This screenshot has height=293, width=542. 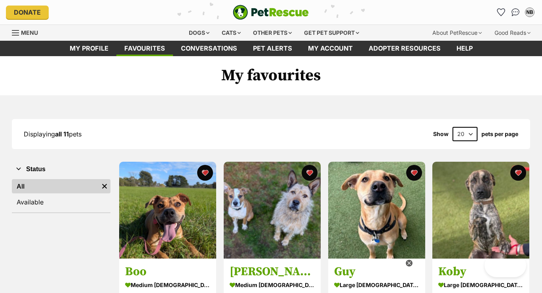 I want to click on img: logo-e224e6f780fb5917bec1dbf3a21bbac754714ae5b6737aabdf751b685950b380.svg, so click(x=271, y=12).